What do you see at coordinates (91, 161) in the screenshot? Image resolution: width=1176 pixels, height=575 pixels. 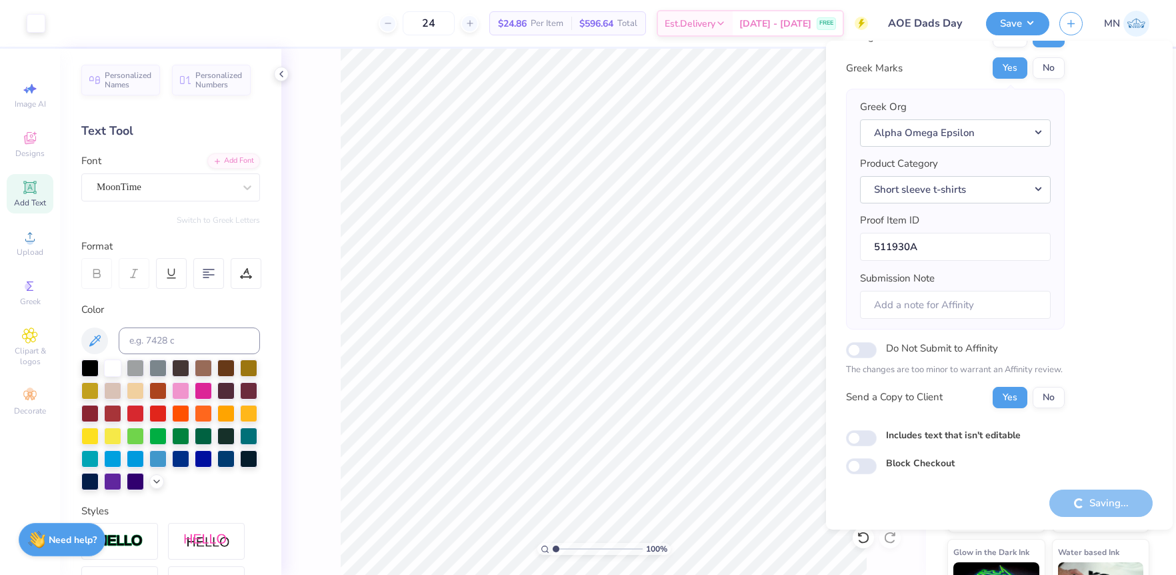 I see `label: Font` at bounding box center [91, 161].